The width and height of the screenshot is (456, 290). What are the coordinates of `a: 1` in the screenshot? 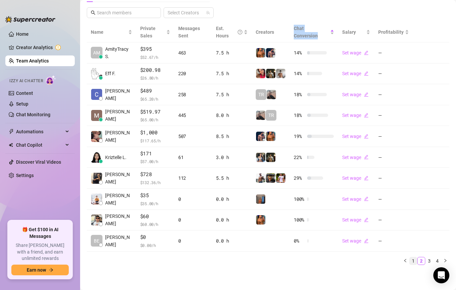 It's located at (413, 261).